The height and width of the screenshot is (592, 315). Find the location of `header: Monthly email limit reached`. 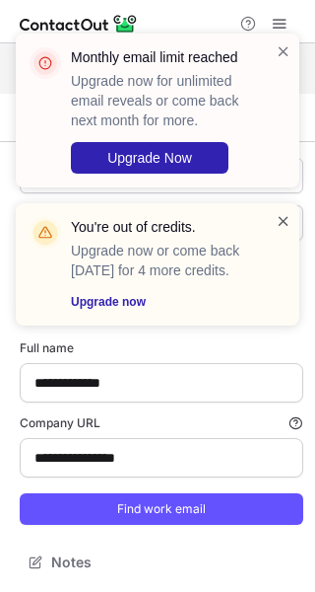

header: Monthly email limit reached is located at coordinates (162, 57).